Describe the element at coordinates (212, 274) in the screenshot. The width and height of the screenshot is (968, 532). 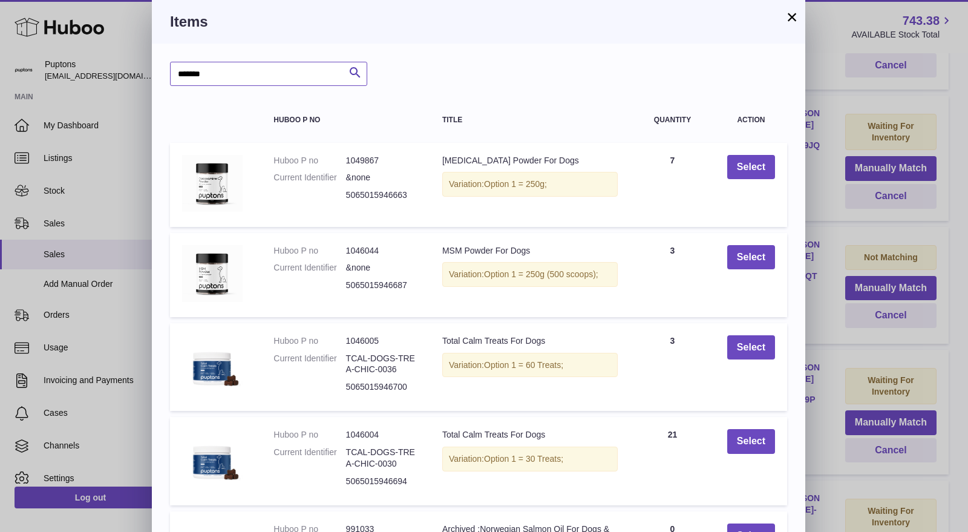
I see `img: MSM Powder For Dogs` at that location.